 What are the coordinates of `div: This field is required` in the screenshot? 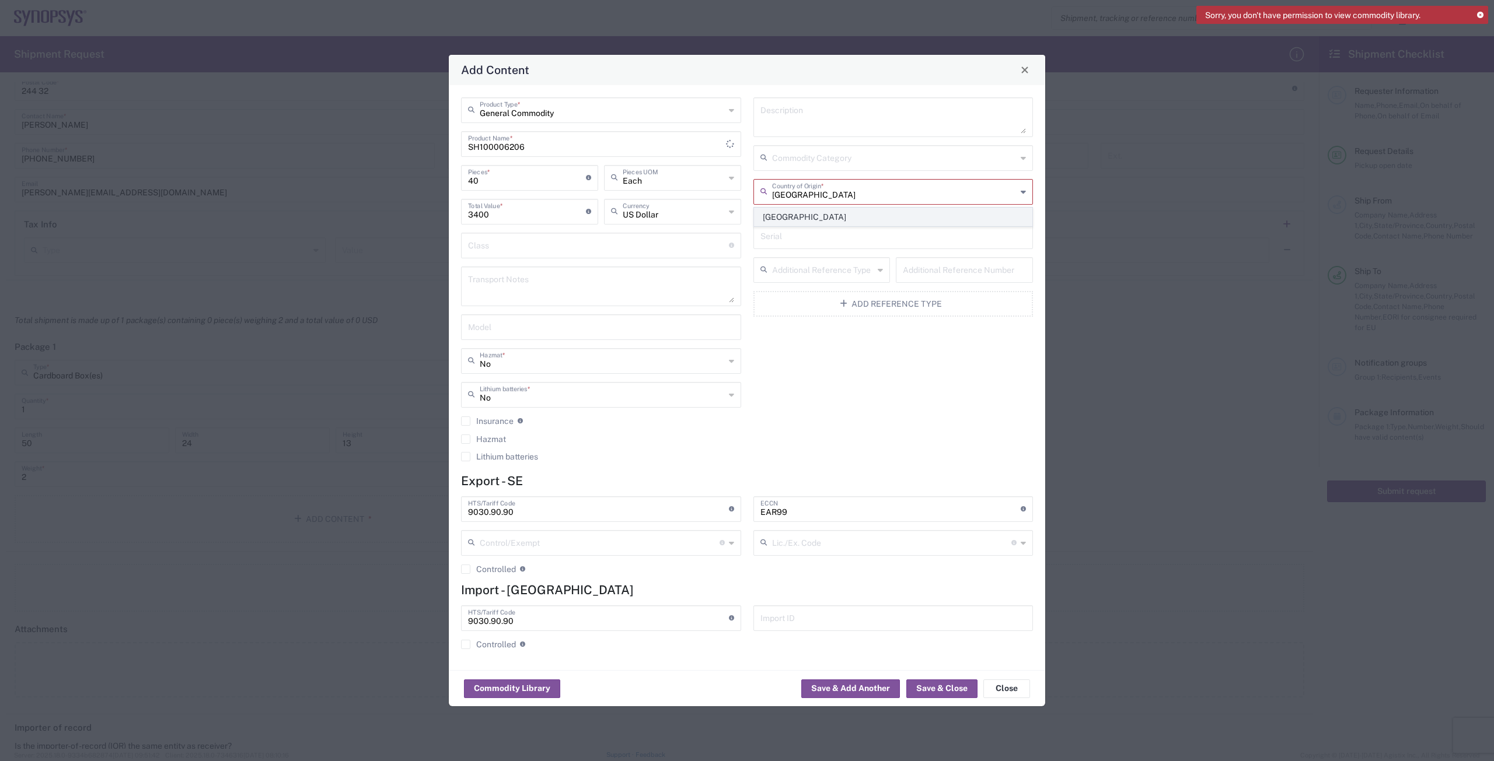 It's located at (893, 210).